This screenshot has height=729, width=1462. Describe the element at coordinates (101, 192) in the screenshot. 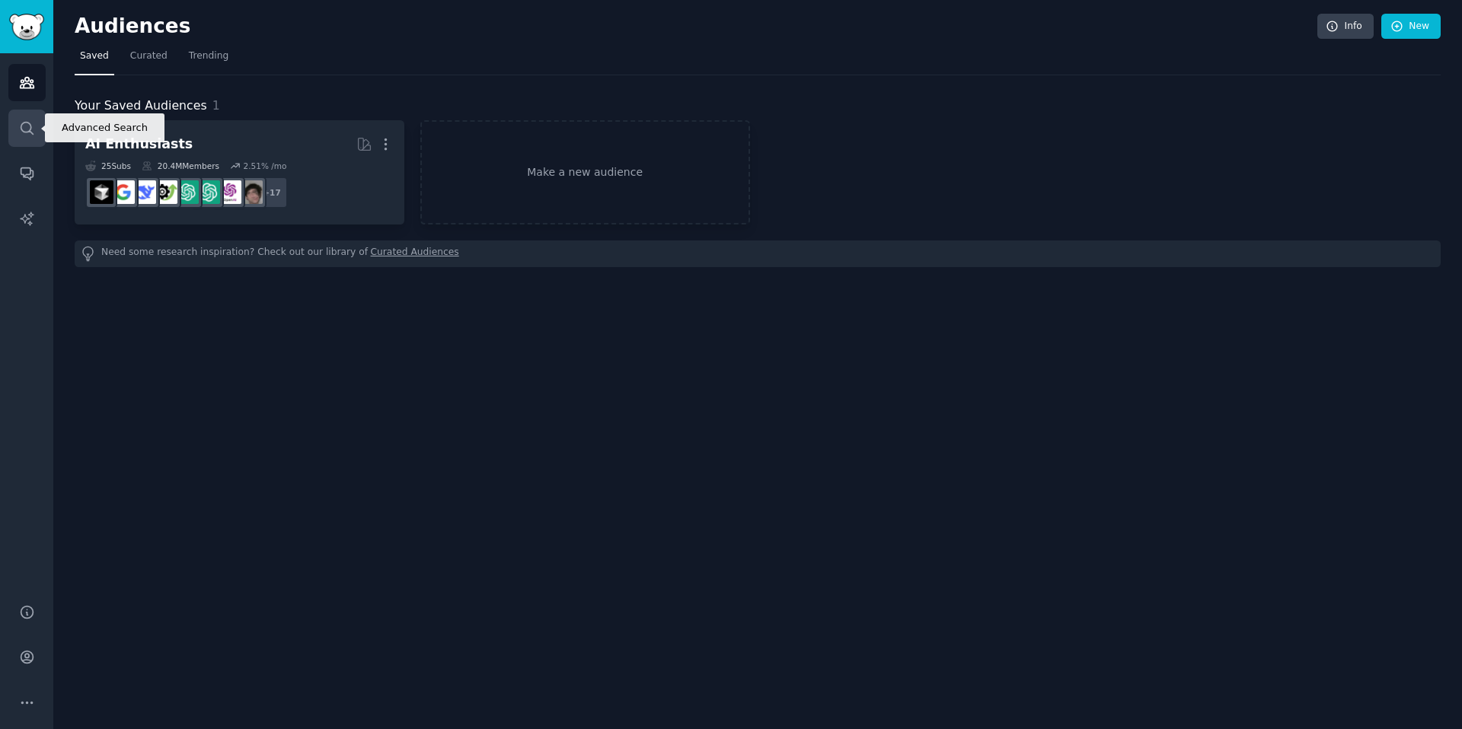

I see `img: cursor` at that location.